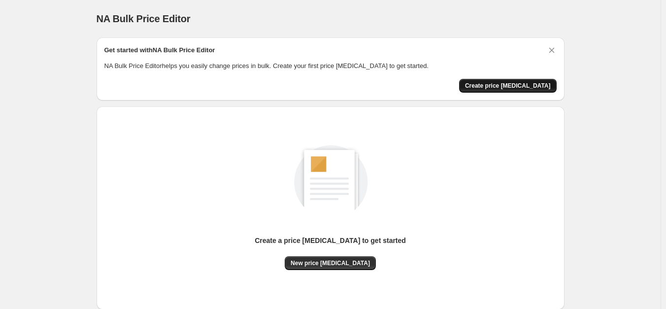 This screenshot has height=309, width=666. Describe the element at coordinates (331, 66) in the screenshot. I see `p: NA Bulk Price Editor helps you easily change prices in bulk. Create your first price [MEDICAL_DAT...` at that location.